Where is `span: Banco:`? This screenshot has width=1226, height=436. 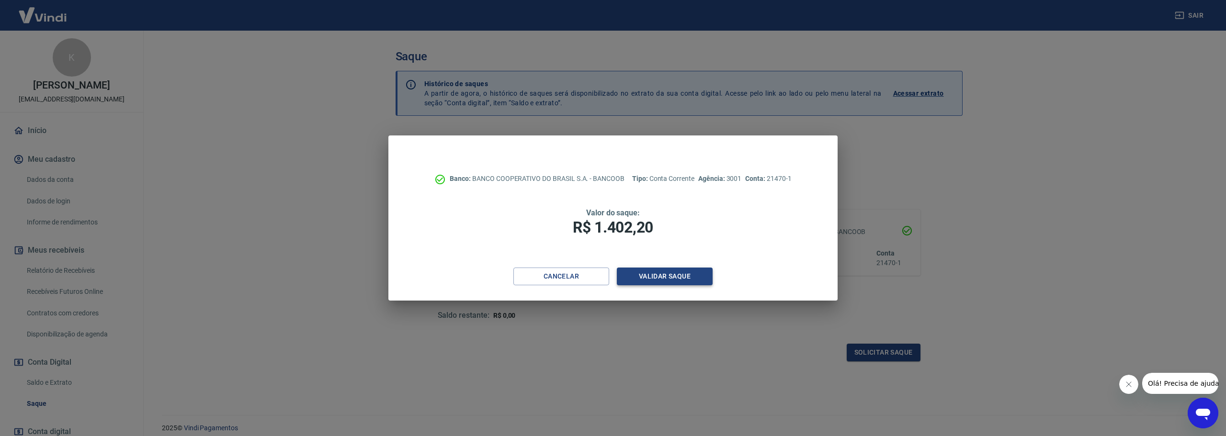 span: Banco: is located at coordinates (461, 179).